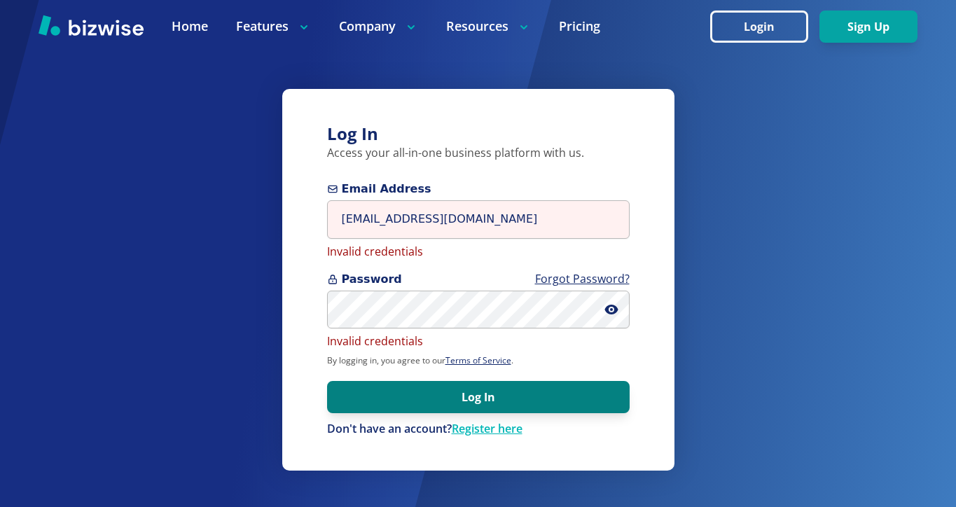 This screenshot has width=956, height=507. I want to click on div: Don't have an account?Register here, so click(478, 429).